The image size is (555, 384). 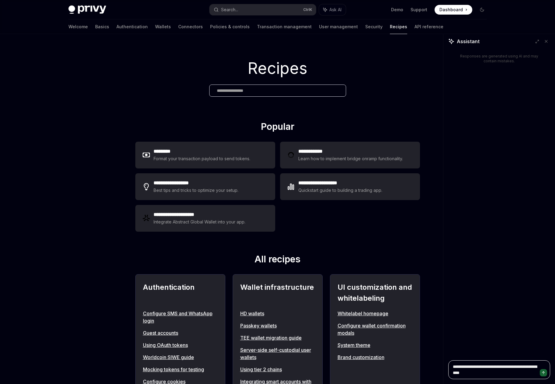 I want to click on a: Guest accounts, so click(x=180, y=333).